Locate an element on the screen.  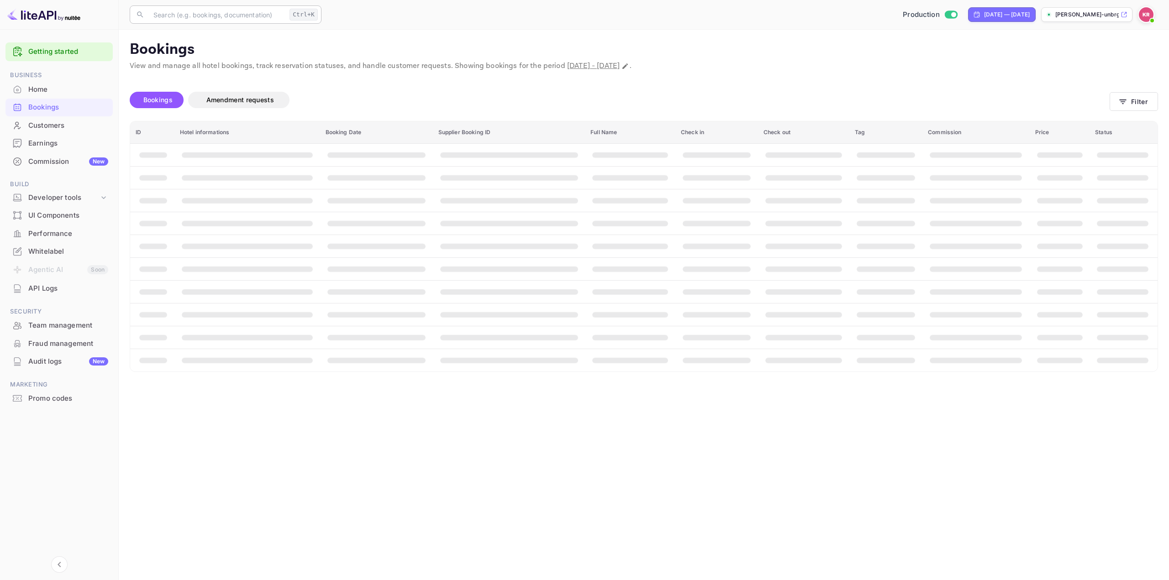
th: Status is located at coordinates (1123, 132).